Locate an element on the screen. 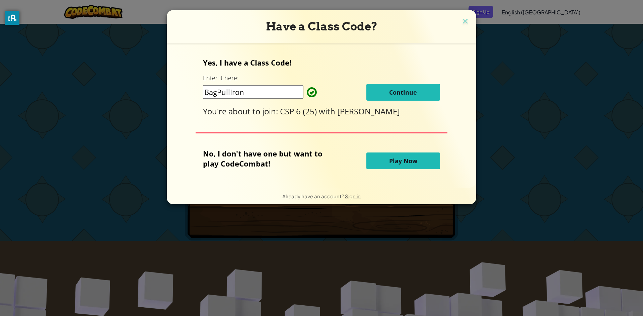 The width and height of the screenshot is (643, 316). span: with is located at coordinates (328, 111).